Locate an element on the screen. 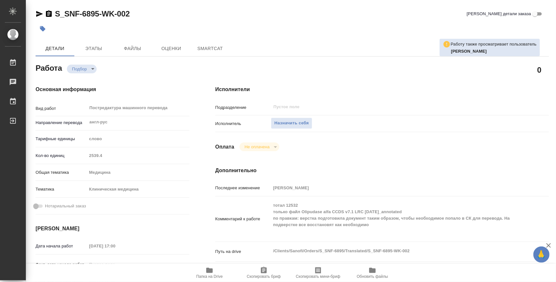  span: Оценки is located at coordinates (171, 48).